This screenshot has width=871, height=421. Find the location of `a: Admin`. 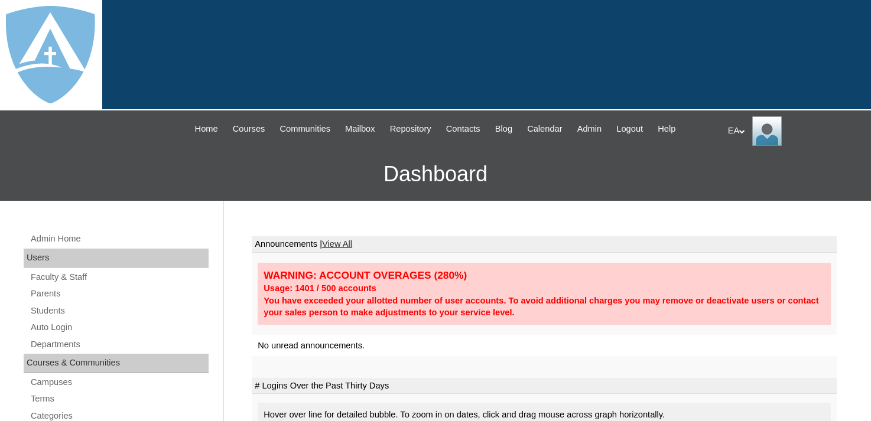

a: Admin is located at coordinates (590, 129).